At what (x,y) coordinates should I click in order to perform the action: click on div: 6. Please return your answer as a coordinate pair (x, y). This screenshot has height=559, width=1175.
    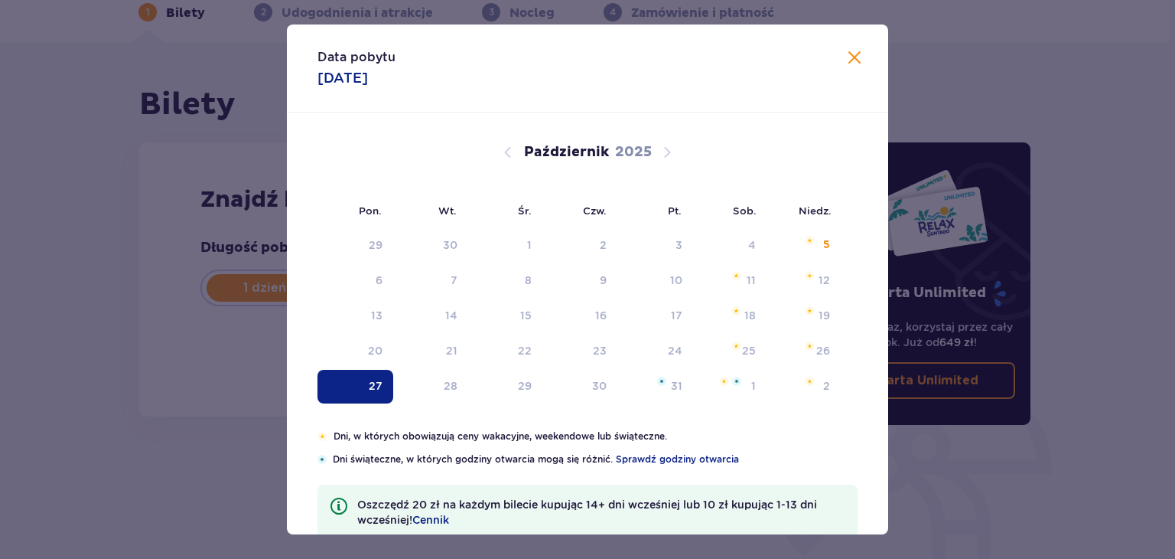
    Looking at the image, I should click on (379, 280).